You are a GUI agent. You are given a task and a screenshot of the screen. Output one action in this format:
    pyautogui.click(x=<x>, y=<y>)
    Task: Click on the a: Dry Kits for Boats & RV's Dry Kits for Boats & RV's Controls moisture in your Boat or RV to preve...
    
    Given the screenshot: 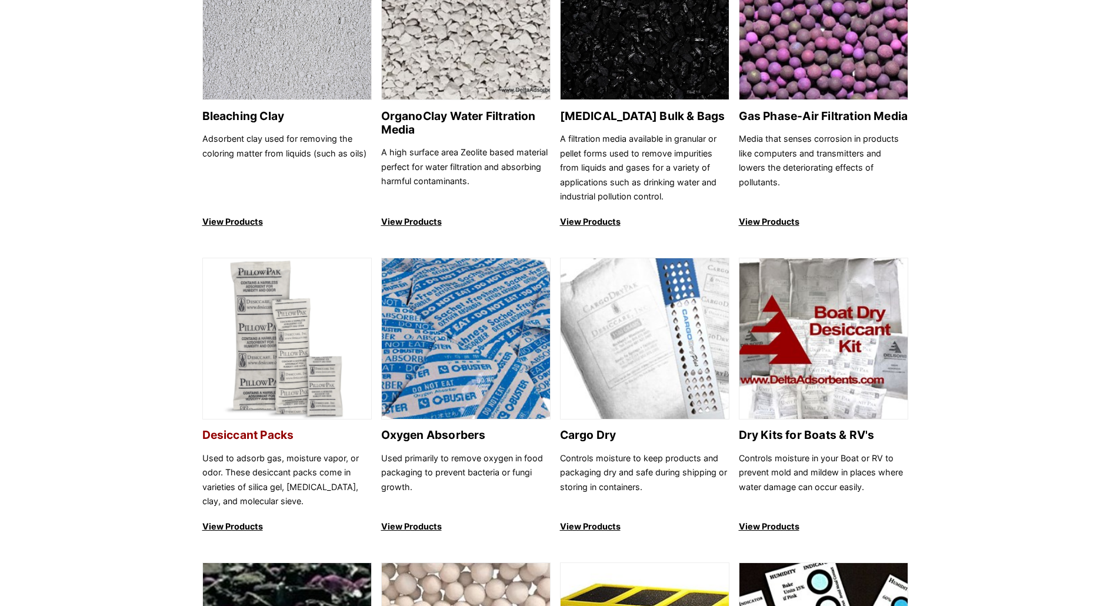 What is the action you would take?
    pyautogui.click(x=823, y=396)
    